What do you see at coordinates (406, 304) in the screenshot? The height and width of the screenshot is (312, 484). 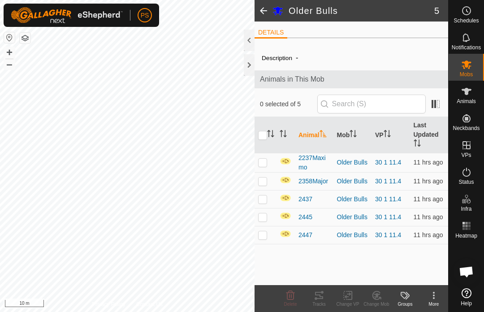 I see `div: Groups` at bounding box center [406, 304].